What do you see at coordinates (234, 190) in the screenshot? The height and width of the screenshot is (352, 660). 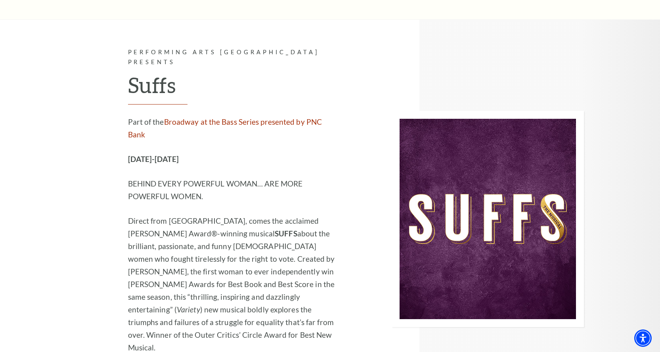 I see `p: BEHIND EVERY POWERFUL WOMAN… ARE MORE POWERFUL WOMEN.` at bounding box center [234, 190].